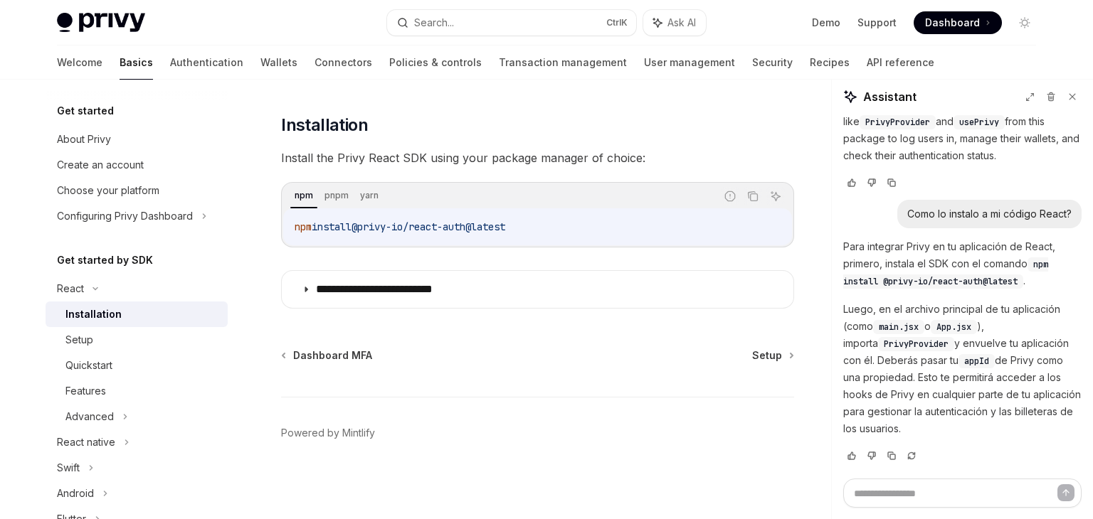 The image size is (1093, 519). Describe the element at coordinates (958, 23) in the screenshot. I see `a: Dashboard` at that location.